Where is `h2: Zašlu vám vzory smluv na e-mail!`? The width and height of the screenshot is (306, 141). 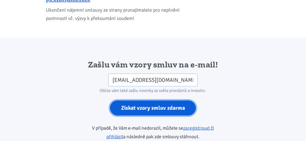 h2: Zašlu vám vzory smluv na e-mail! is located at coordinates (153, 65).